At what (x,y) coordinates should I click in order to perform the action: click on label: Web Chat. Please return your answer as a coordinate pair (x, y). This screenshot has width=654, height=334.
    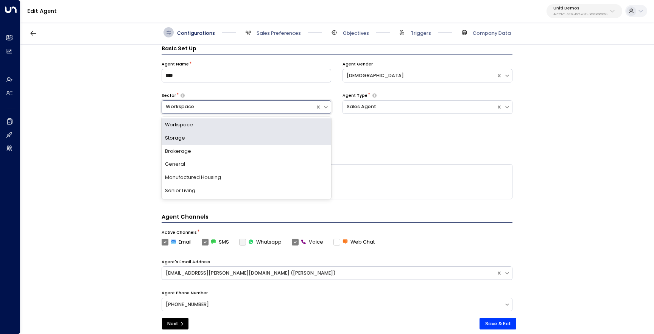
    Looking at the image, I should click on (354, 242).